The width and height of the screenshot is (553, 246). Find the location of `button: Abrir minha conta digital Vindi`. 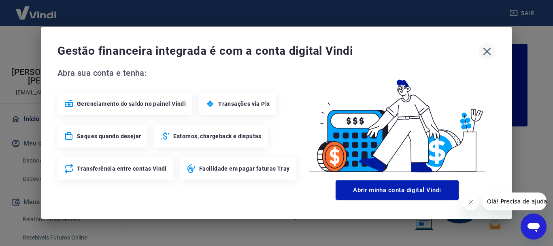

button: Abrir minha conta digital Vindi is located at coordinates (397, 190).